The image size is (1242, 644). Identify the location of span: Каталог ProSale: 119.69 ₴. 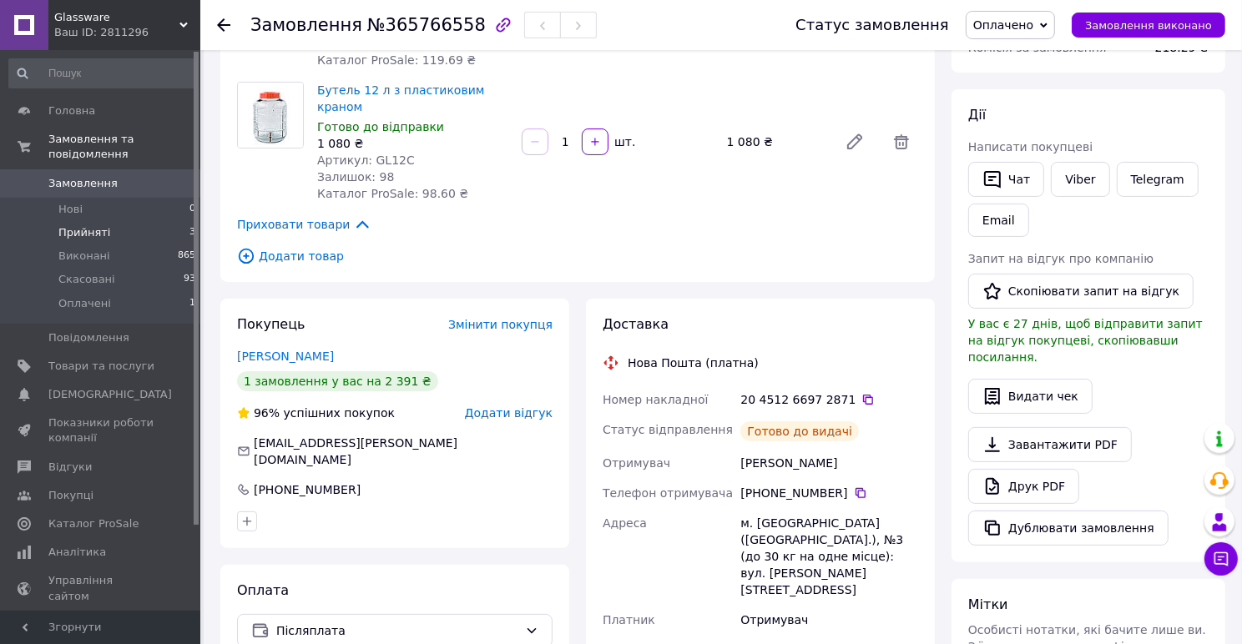
(396, 60).